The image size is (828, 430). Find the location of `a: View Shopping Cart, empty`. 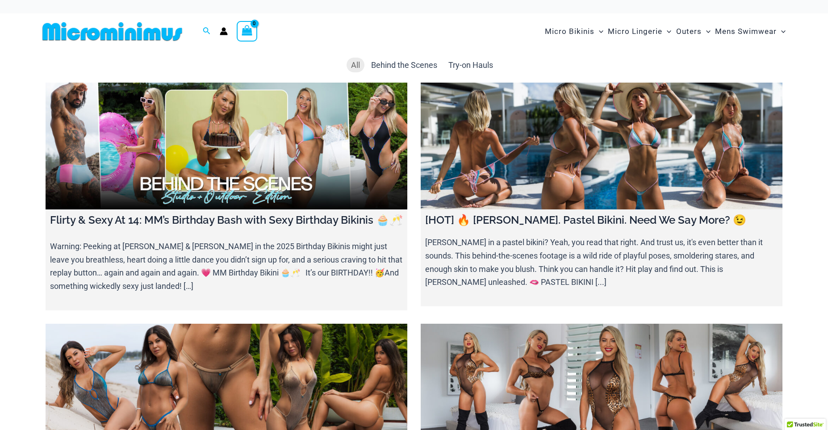

a: View Shopping Cart, empty is located at coordinates (247, 31).